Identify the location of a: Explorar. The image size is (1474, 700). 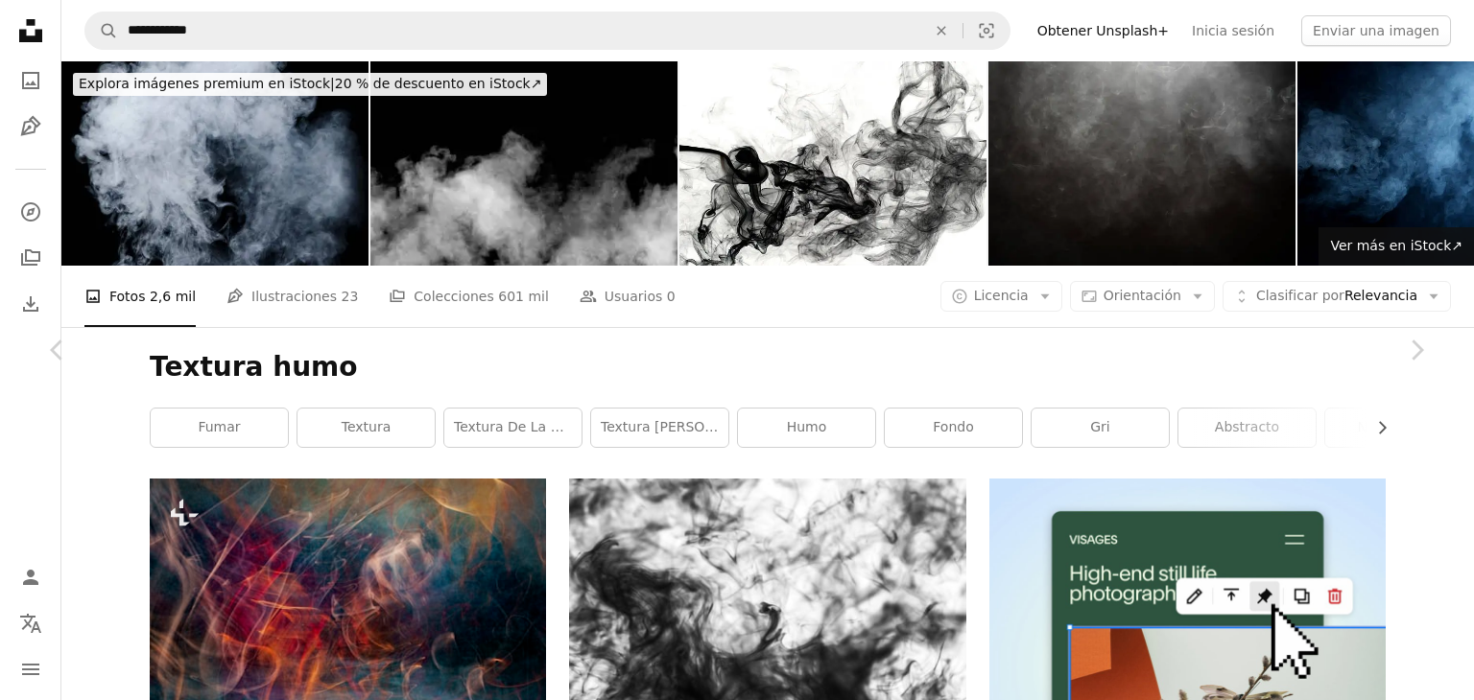
(31, 212).